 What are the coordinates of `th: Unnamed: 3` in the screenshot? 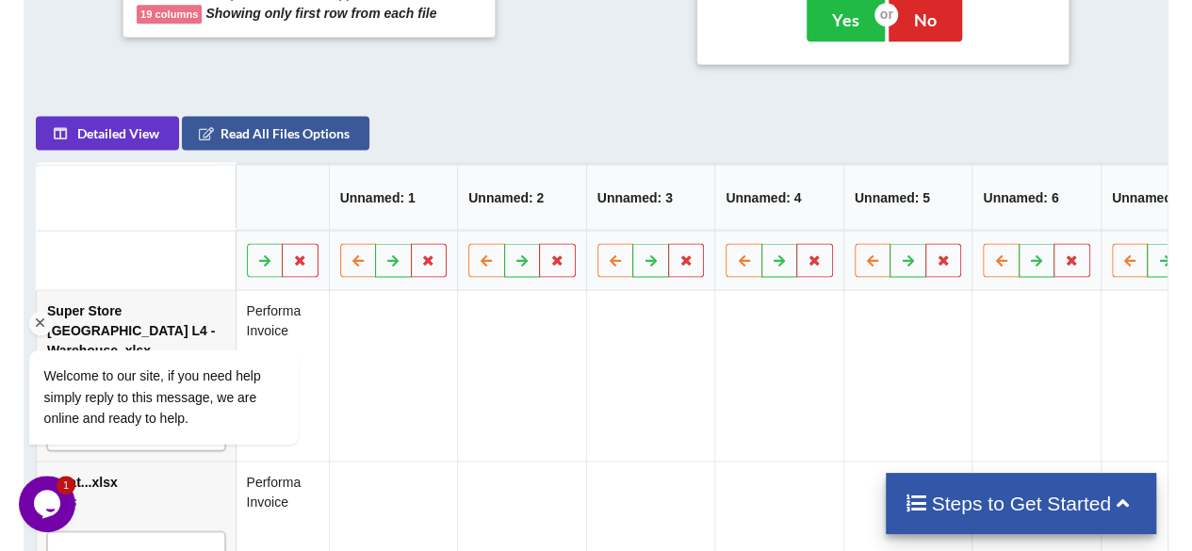 It's located at (650, 197).